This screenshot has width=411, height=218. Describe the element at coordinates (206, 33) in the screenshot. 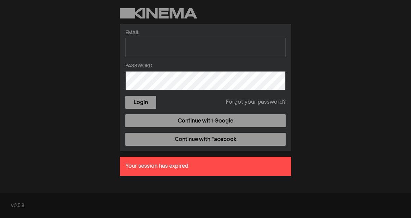

I see `label: Email` at that location.